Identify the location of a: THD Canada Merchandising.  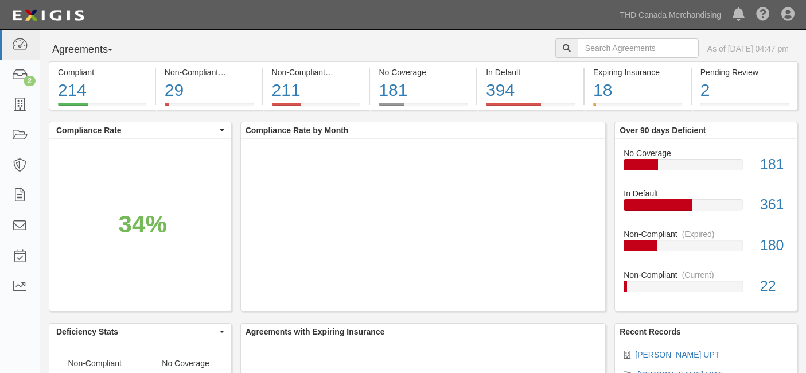
(670, 15).